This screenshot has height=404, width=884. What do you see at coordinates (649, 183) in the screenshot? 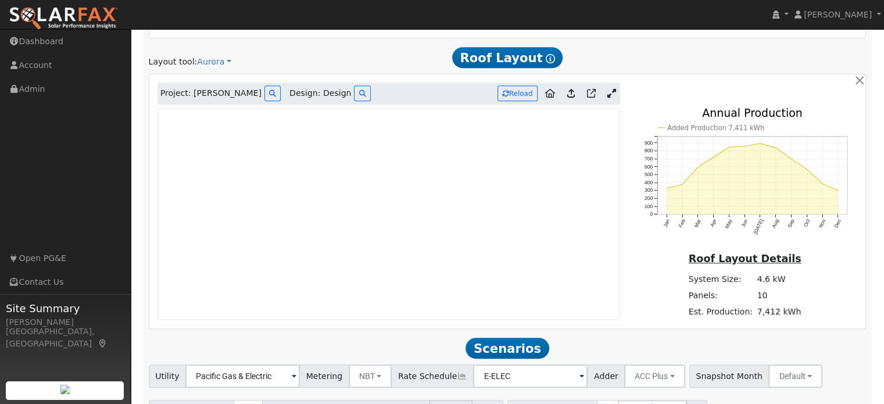
I see `text: 400` at bounding box center [649, 183].